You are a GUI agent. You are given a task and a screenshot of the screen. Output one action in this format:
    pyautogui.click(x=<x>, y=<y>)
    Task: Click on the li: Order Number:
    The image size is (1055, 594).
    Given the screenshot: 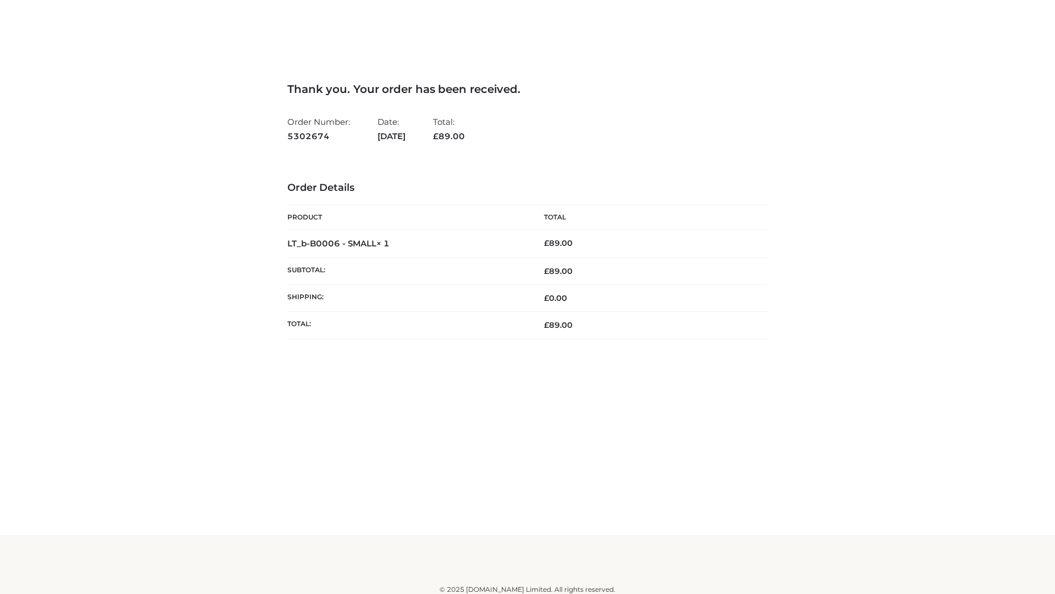 What is the action you would take?
    pyautogui.click(x=319, y=129)
    